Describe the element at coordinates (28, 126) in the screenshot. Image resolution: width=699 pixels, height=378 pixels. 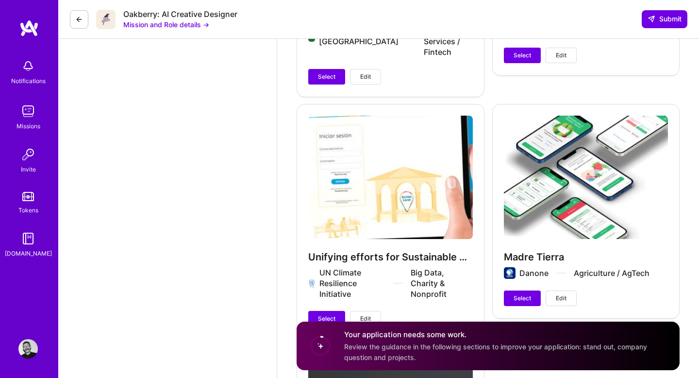
I see `div: Missions` at that location.